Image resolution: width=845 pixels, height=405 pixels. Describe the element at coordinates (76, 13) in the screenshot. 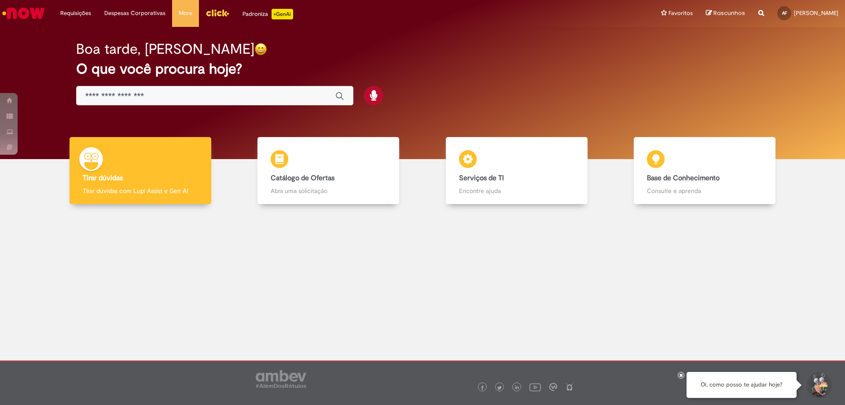

I see `span: Requisições` at that location.